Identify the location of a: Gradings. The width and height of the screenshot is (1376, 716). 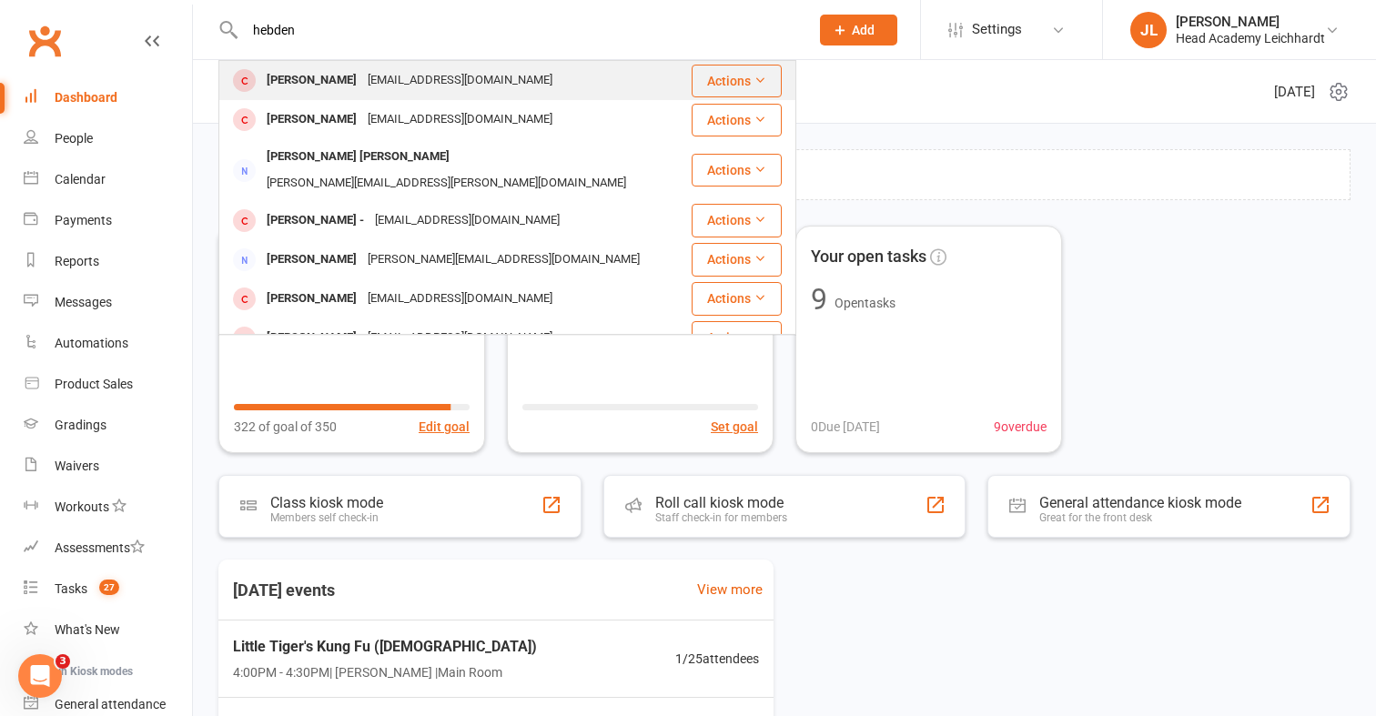
(107, 425).